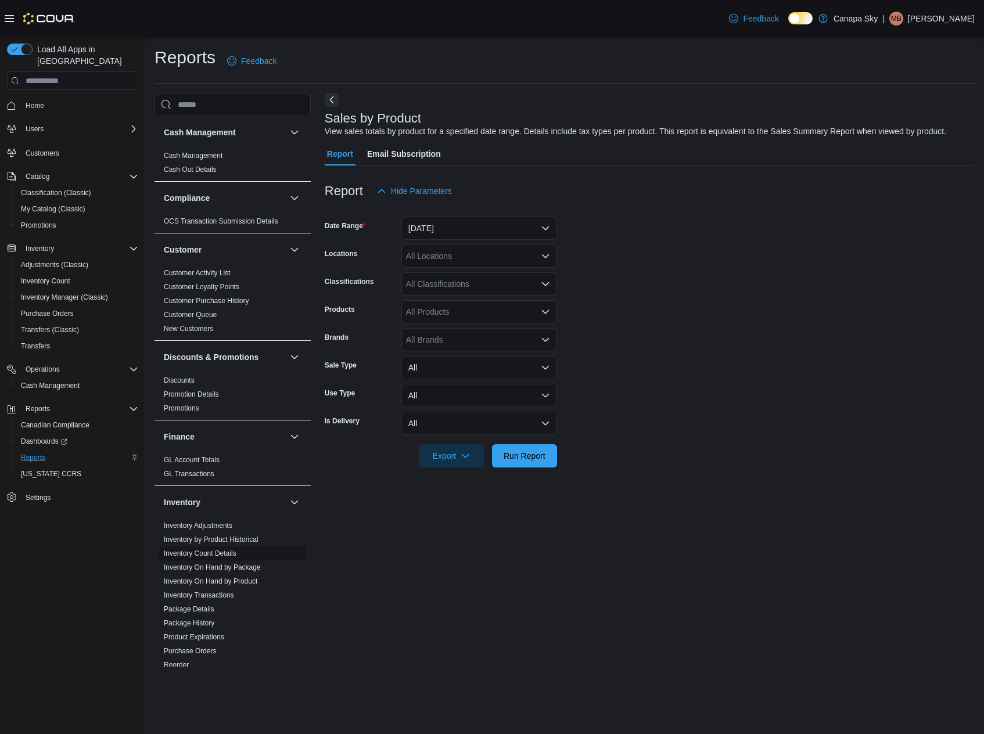  What do you see at coordinates (80, 129) in the screenshot?
I see `span: Users` at bounding box center [80, 129].